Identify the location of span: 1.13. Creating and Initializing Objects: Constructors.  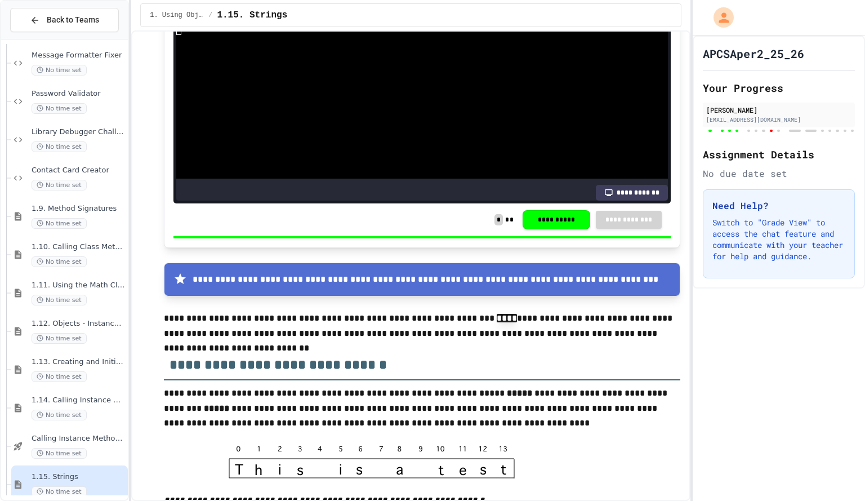
(78, 362).